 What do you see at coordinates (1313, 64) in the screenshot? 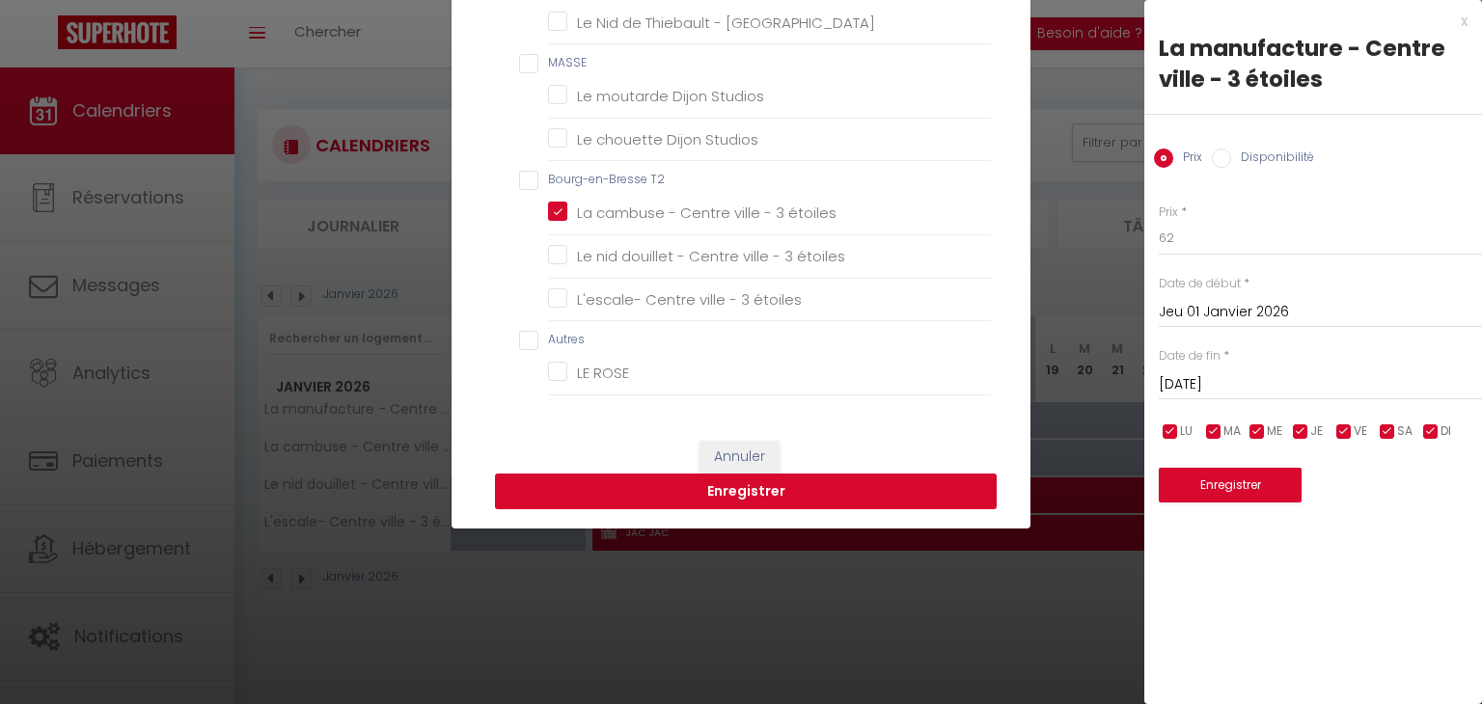
I see `div: La manufacture - Centre ville - 3 étoiles` at bounding box center [1313, 64].